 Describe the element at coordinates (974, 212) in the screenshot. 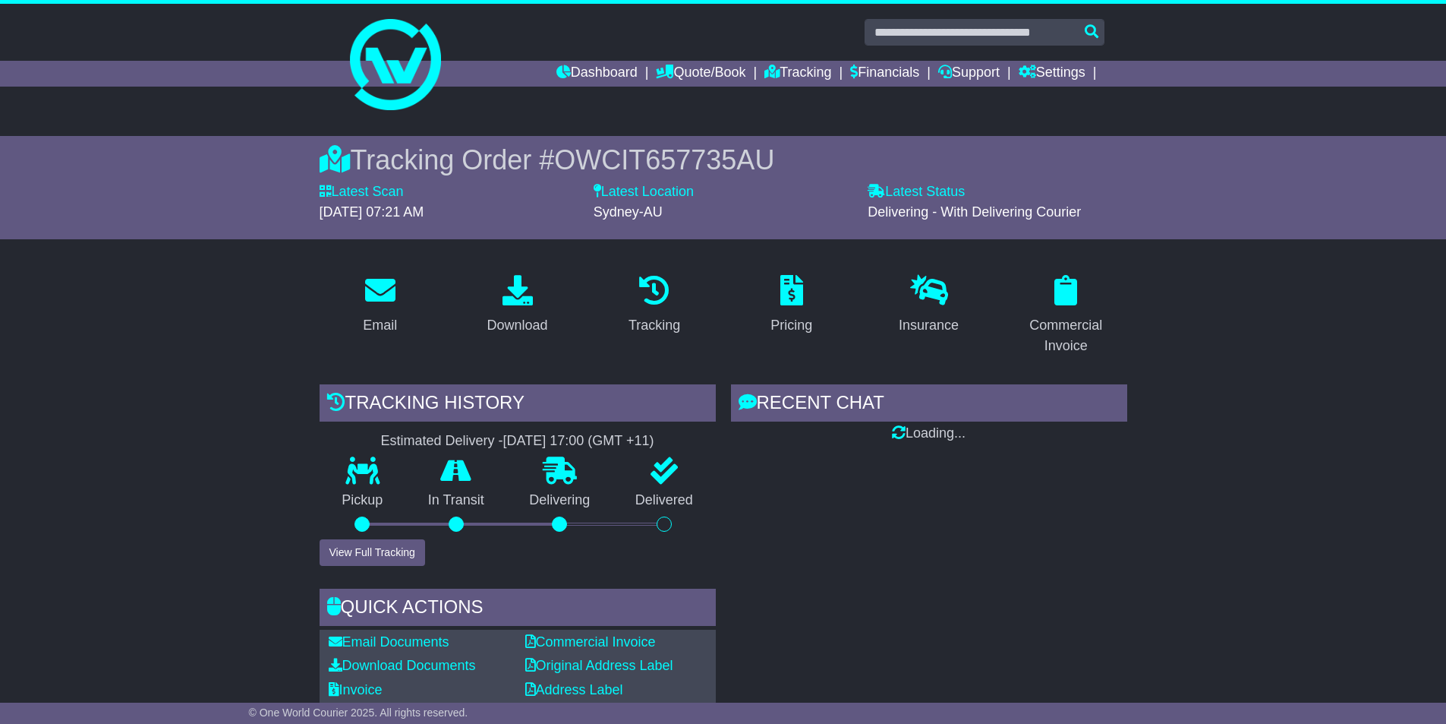

I see `span: Delivering - With Delivering Courier` at that location.